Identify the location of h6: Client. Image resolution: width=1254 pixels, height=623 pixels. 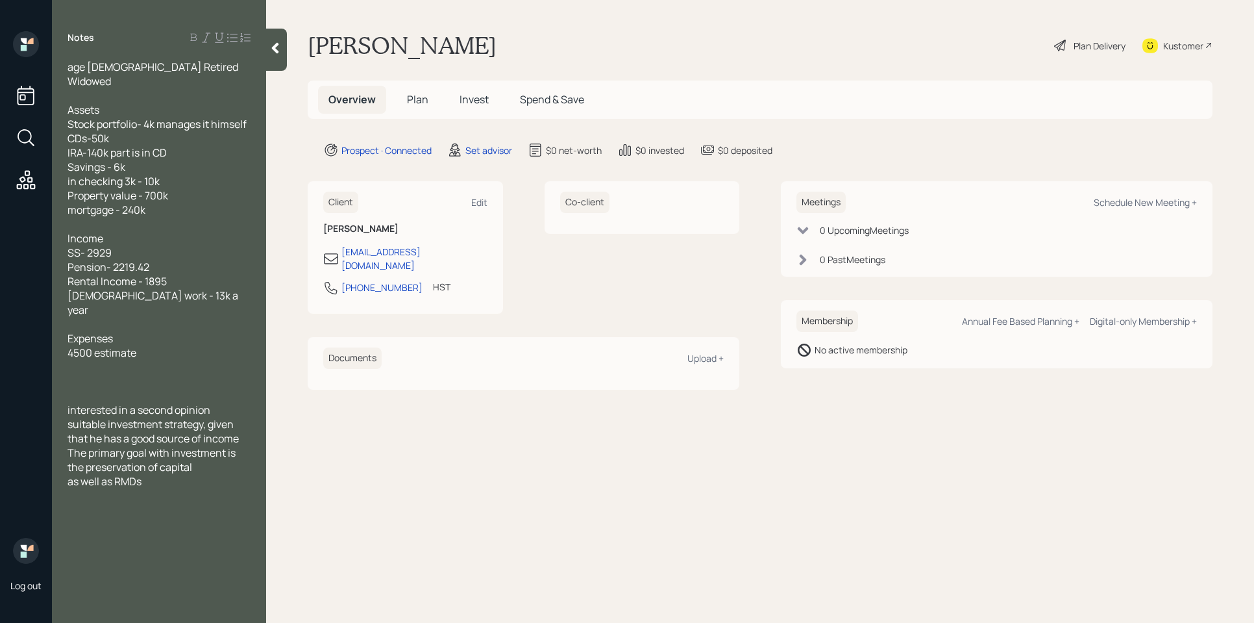
(341, 202).